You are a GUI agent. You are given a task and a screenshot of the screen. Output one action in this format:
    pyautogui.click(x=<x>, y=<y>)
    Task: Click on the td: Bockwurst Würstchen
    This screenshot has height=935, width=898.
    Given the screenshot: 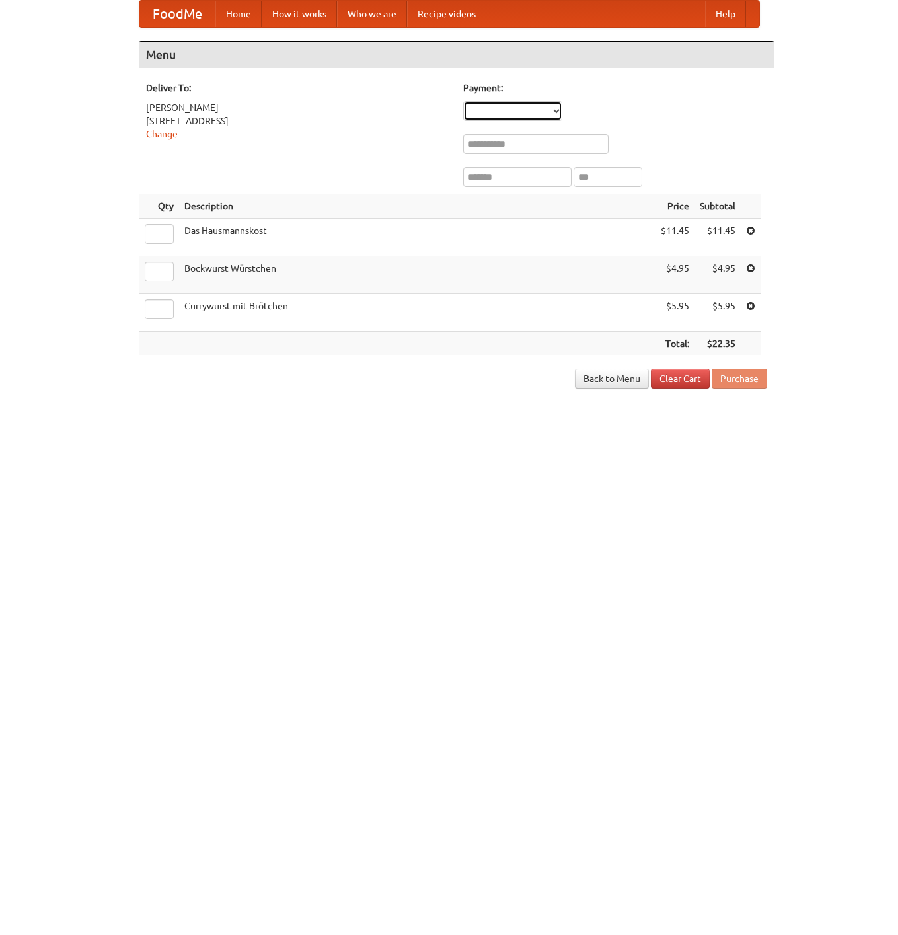 What is the action you would take?
    pyautogui.click(x=417, y=275)
    